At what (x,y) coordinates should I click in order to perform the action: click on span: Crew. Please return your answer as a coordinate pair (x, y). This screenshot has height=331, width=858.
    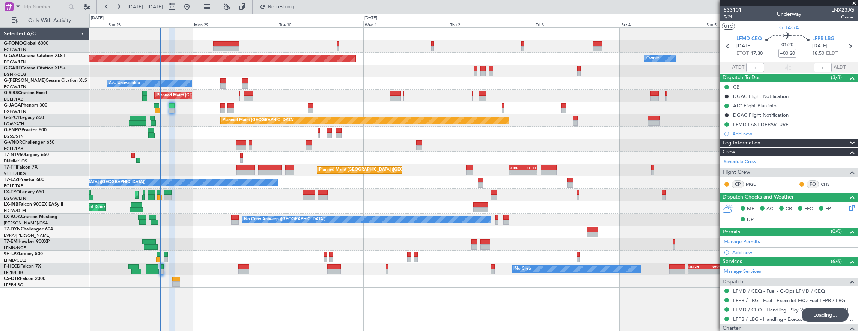
    Looking at the image, I should click on (729, 152).